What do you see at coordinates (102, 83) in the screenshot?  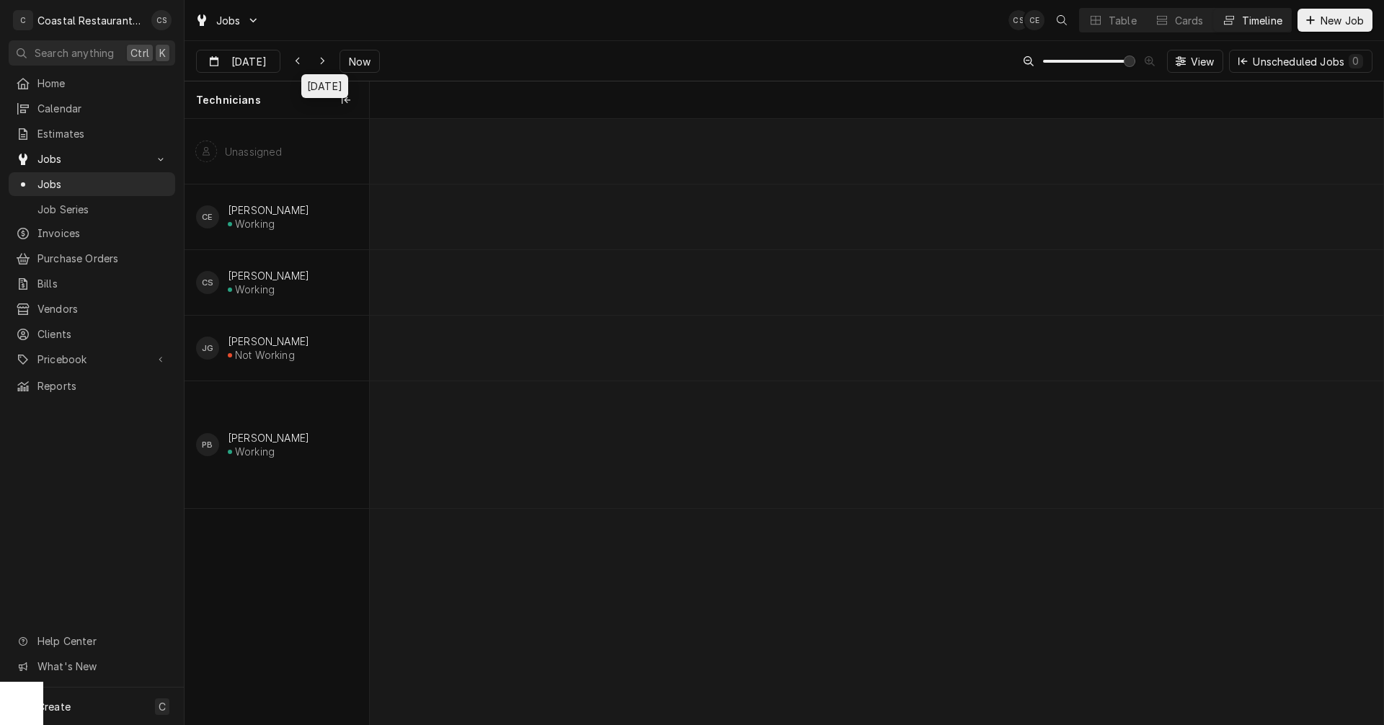 I see `span: Home` at bounding box center [102, 83].